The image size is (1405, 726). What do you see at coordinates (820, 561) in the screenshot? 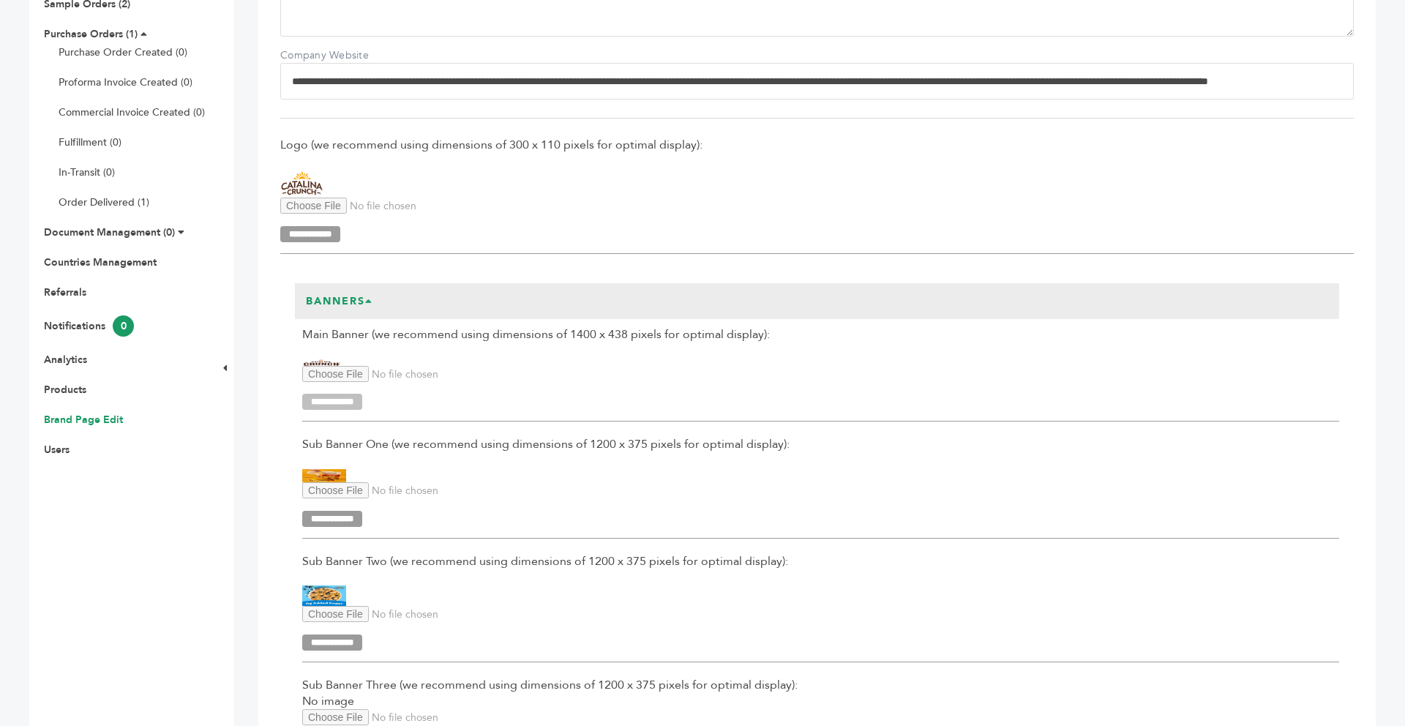
I see `span: Sub Banner Two (we recommend using dimensions of 1200 x 375 pixels for optimal display):` at bounding box center [820, 561].